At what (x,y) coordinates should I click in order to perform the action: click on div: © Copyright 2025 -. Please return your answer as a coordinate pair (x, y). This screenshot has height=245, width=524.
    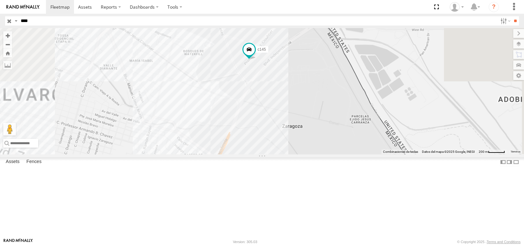
    Looking at the image, I should click on (489, 242).